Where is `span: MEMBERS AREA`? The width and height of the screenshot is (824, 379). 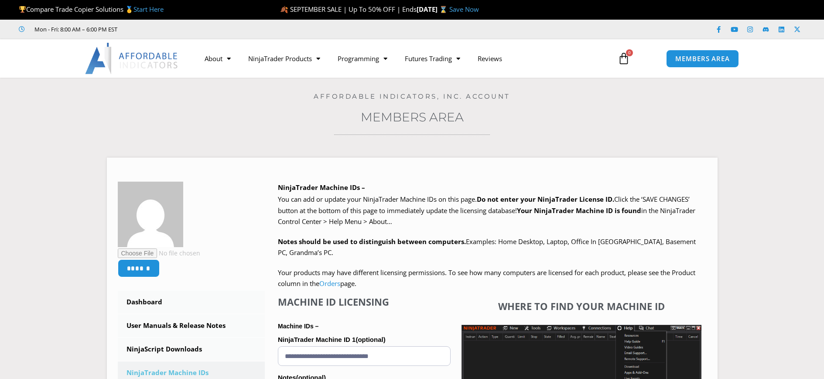 span: MEMBERS AREA is located at coordinates (702, 58).